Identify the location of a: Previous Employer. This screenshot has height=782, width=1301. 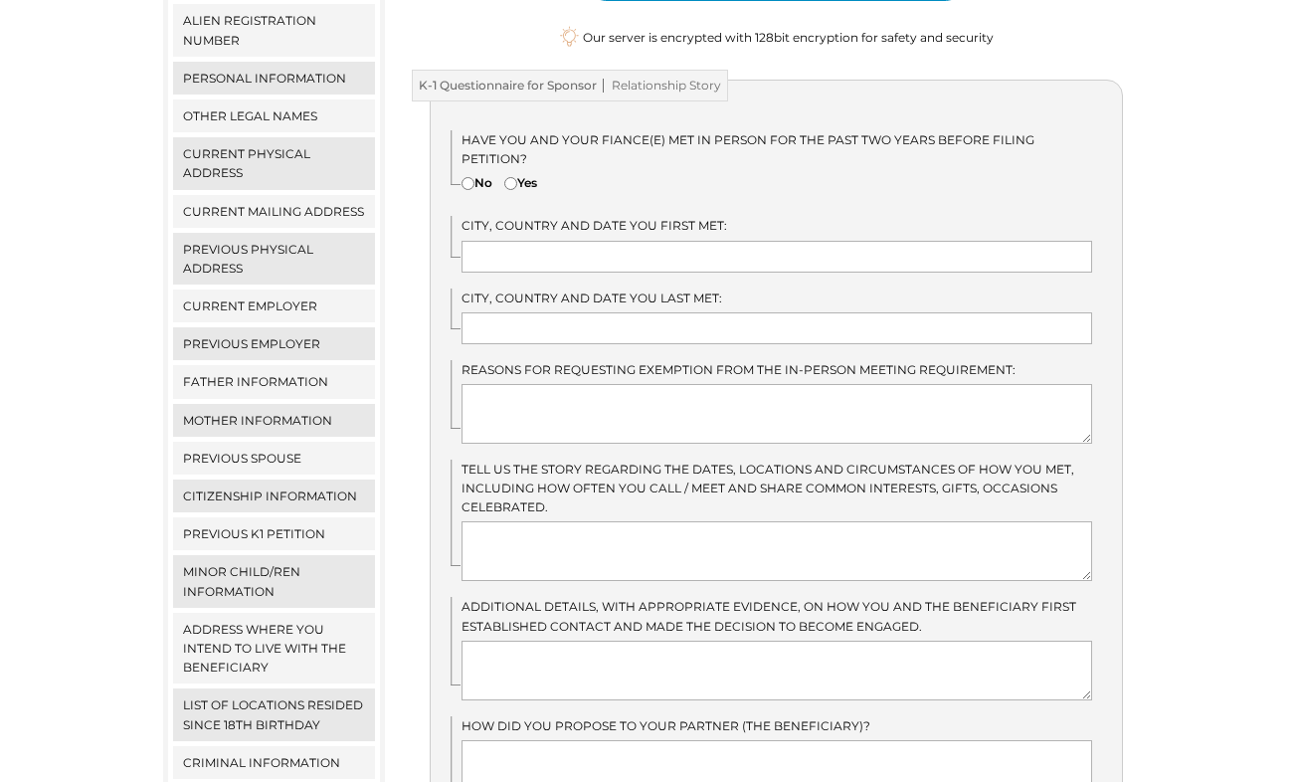
(274, 343).